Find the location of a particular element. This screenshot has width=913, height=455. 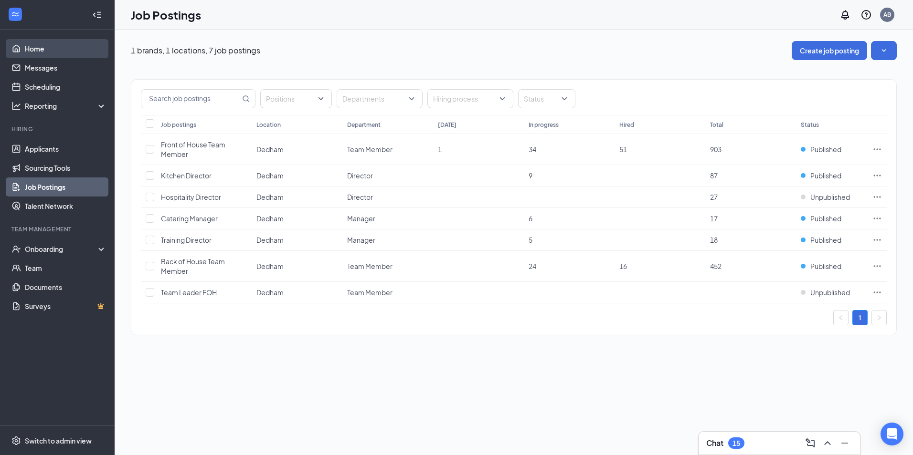

a: Talent Network is located at coordinates (65, 206).